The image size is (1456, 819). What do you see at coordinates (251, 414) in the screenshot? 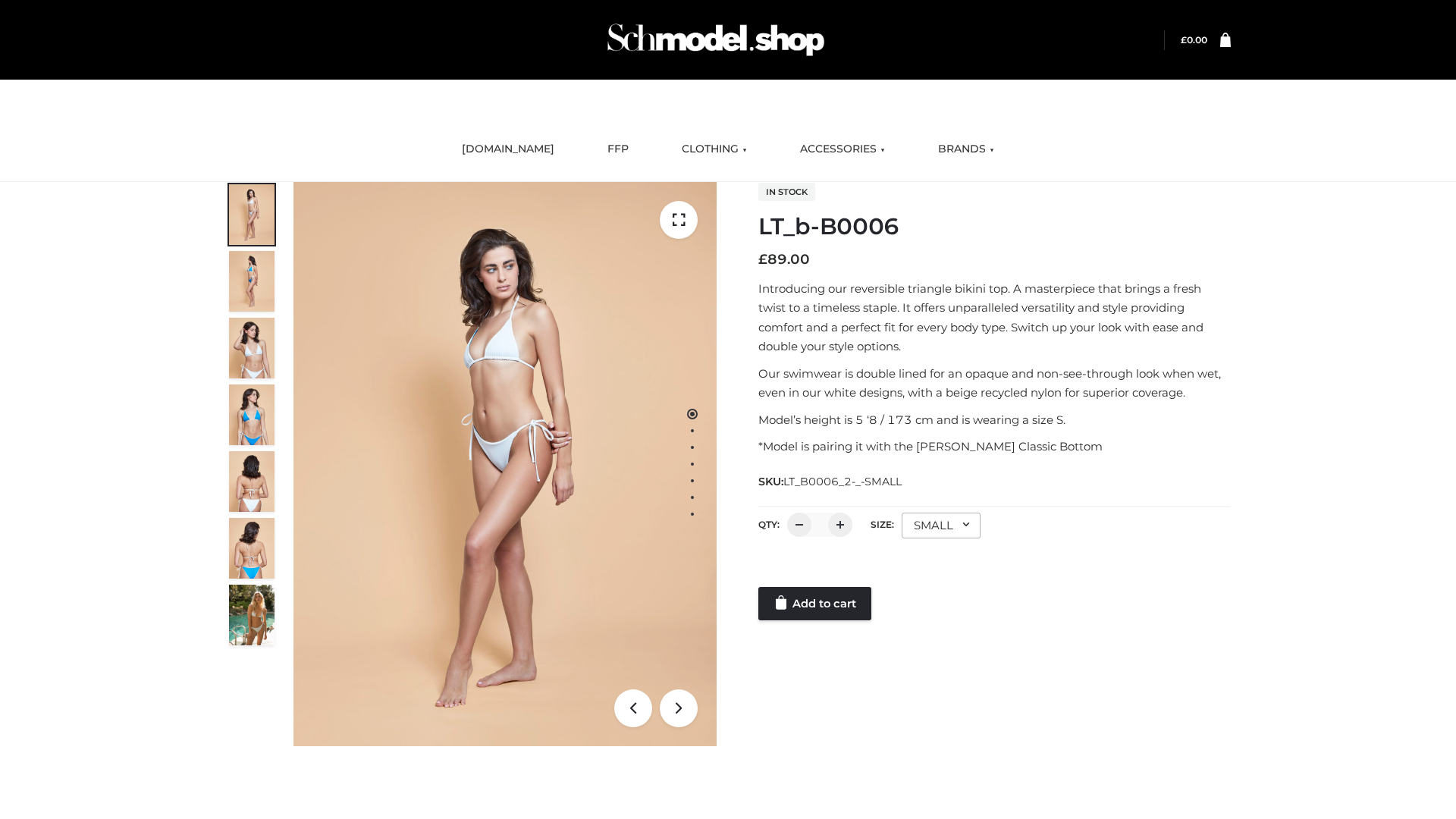
I see `img: ArielClassicBikiniTop_CloudNine_AzureSky_OW114ECO_4-scaled.jpg` at bounding box center [251, 414].